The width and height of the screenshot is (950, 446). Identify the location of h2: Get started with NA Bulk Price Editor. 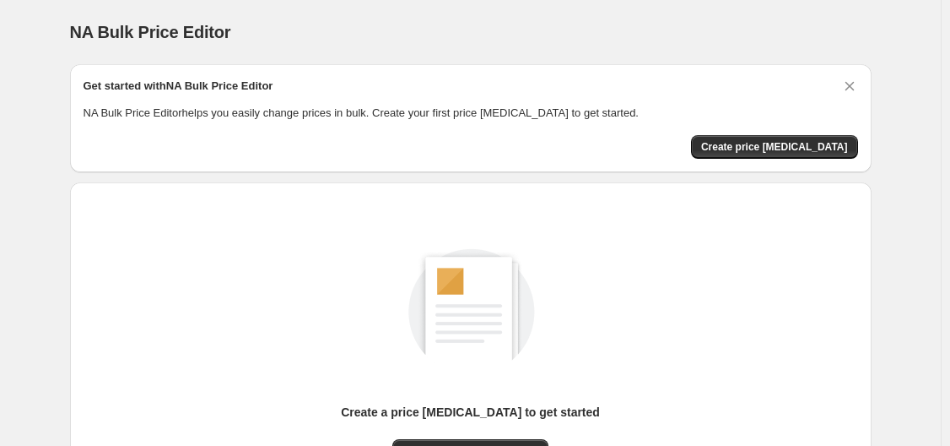
(178, 86).